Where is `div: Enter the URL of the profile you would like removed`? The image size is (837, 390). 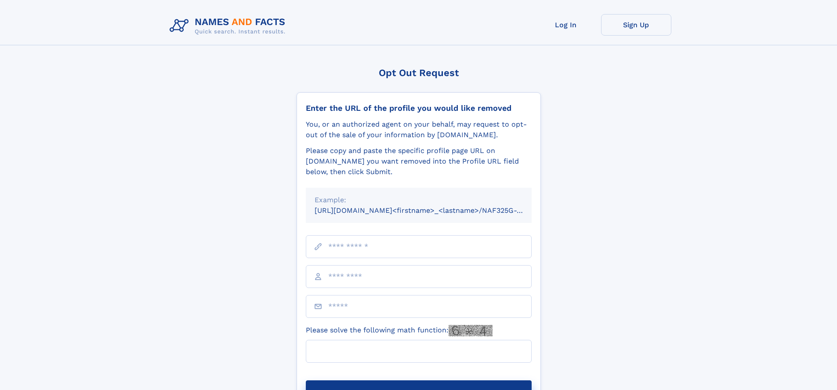 div: Enter the URL of the profile you would like removed is located at coordinates (419, 108).